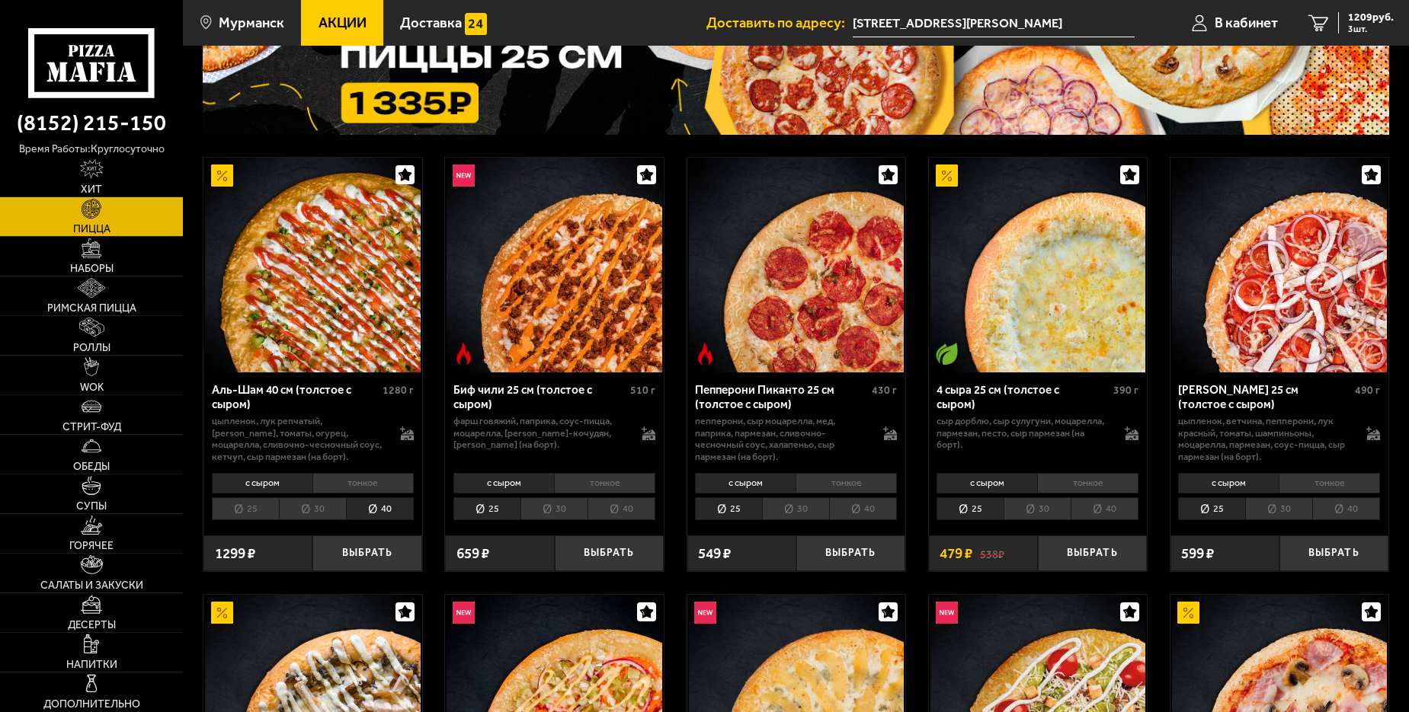 The width and height of the screenshot is (1409, 712). What do you see at coordinates (642, 390) in the screenshot?
I see `span: 510 г` at bounding box center [642, 390].